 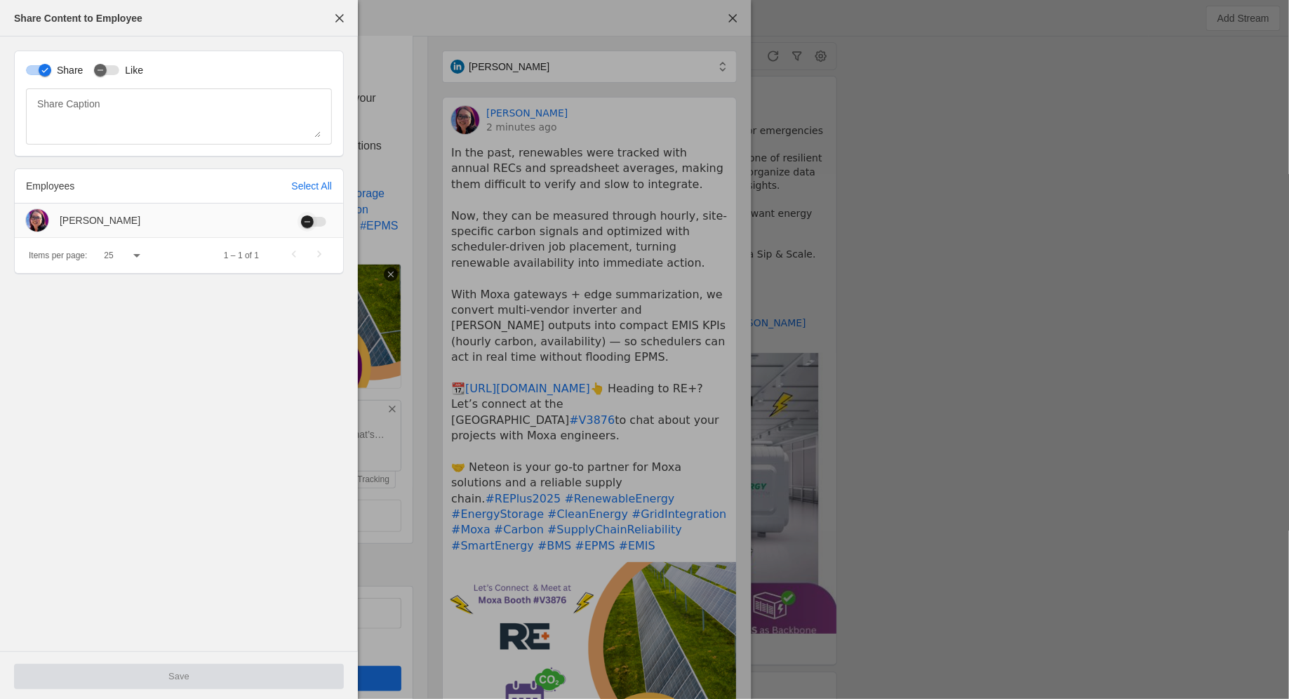 I want to click on label: Share, so click(x=67, y=70).